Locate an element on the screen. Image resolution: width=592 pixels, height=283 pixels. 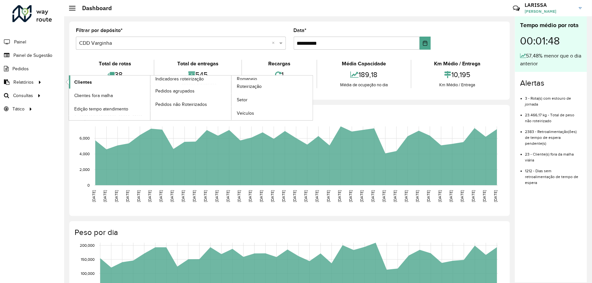
div: Média Capacidade is located at coordinates (364, 64).